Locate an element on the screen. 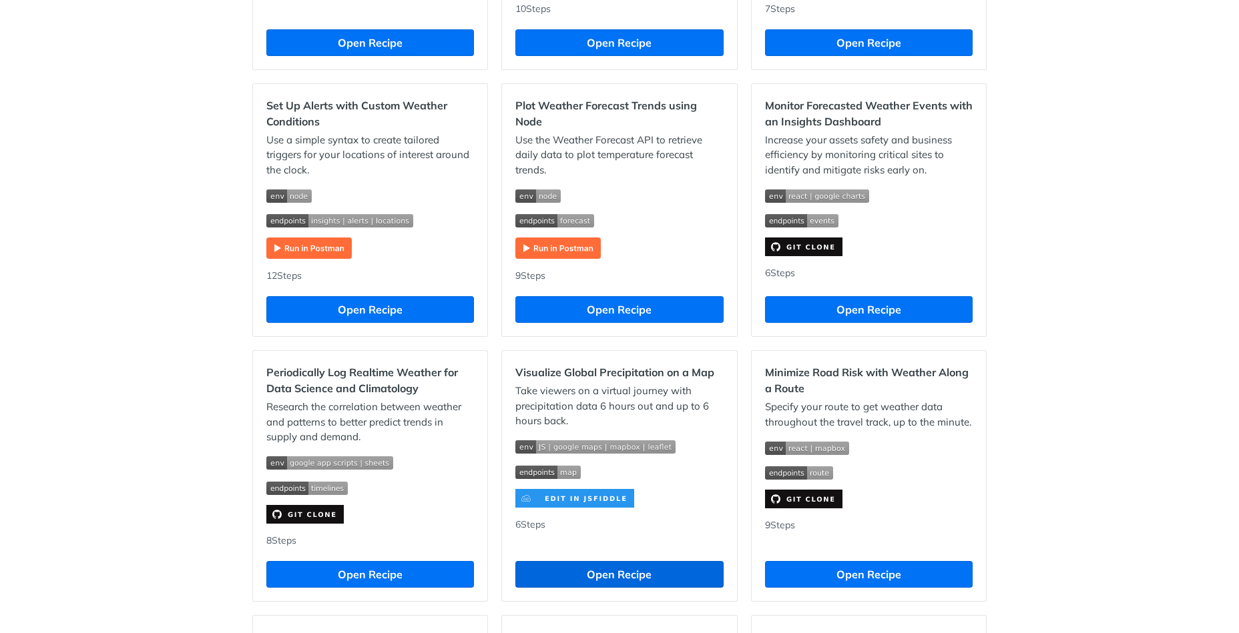  h2: Monitor Forecasted Weather Events with an Insights Dashboard is located at coordinates (868, 113).